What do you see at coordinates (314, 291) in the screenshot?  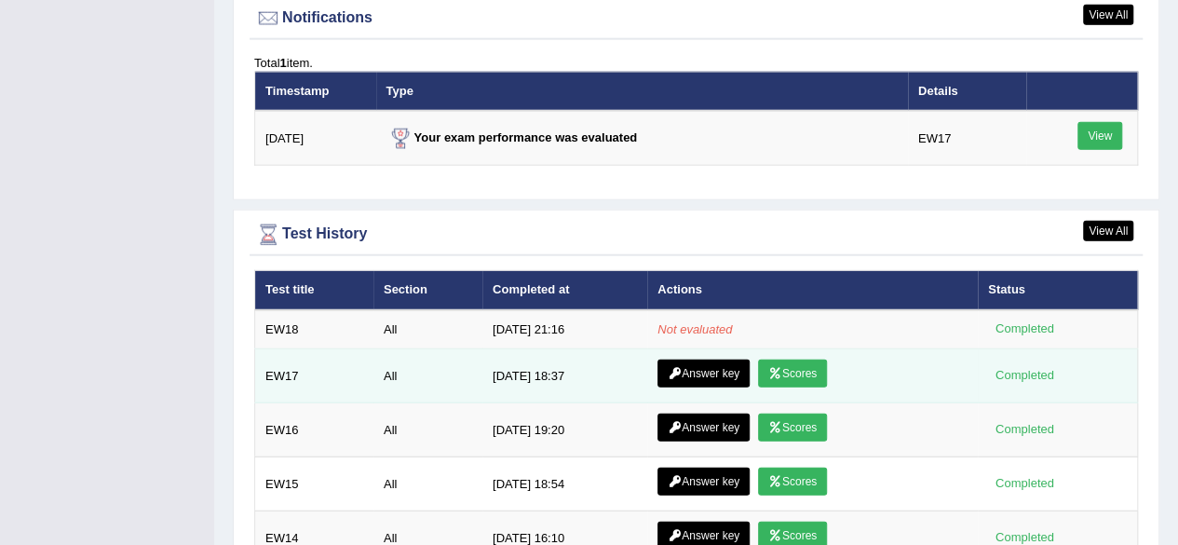 I see `th: Test title` at bounding box center [314, 291].